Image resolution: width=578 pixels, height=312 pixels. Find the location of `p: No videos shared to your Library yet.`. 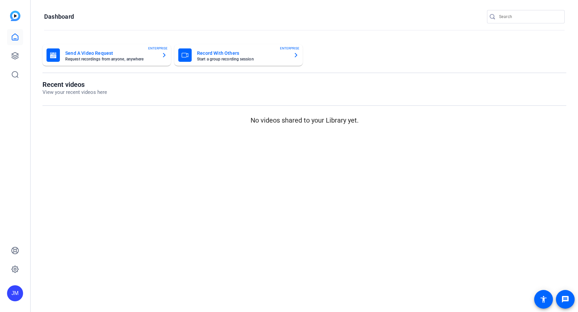

p: No videos shared to your Library yet. is located at coordinates (304, 120).